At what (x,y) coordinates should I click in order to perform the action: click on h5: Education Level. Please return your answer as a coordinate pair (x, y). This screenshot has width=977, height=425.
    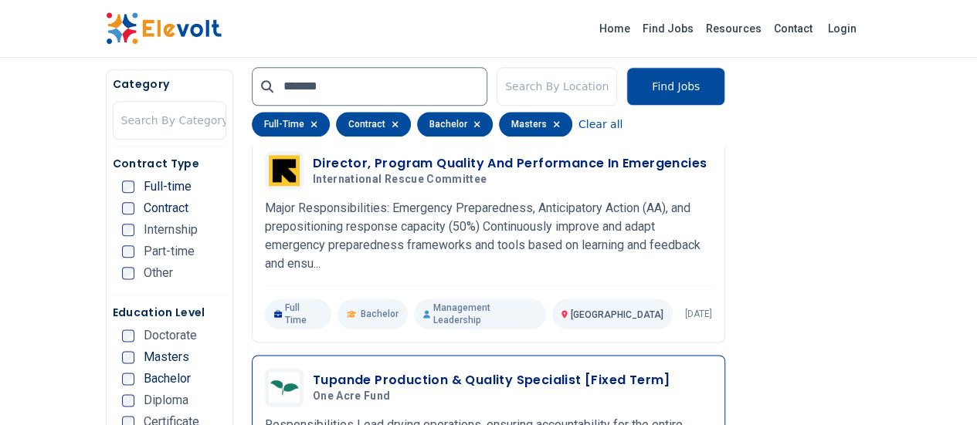
    Looking at the image, I should click on (169, 313).